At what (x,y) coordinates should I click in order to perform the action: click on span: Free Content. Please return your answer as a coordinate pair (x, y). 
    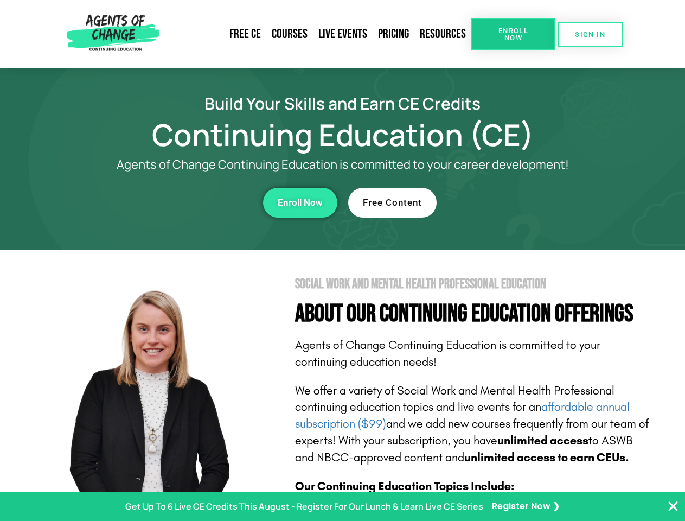
    Looking at the image, I should click on (392, 202).